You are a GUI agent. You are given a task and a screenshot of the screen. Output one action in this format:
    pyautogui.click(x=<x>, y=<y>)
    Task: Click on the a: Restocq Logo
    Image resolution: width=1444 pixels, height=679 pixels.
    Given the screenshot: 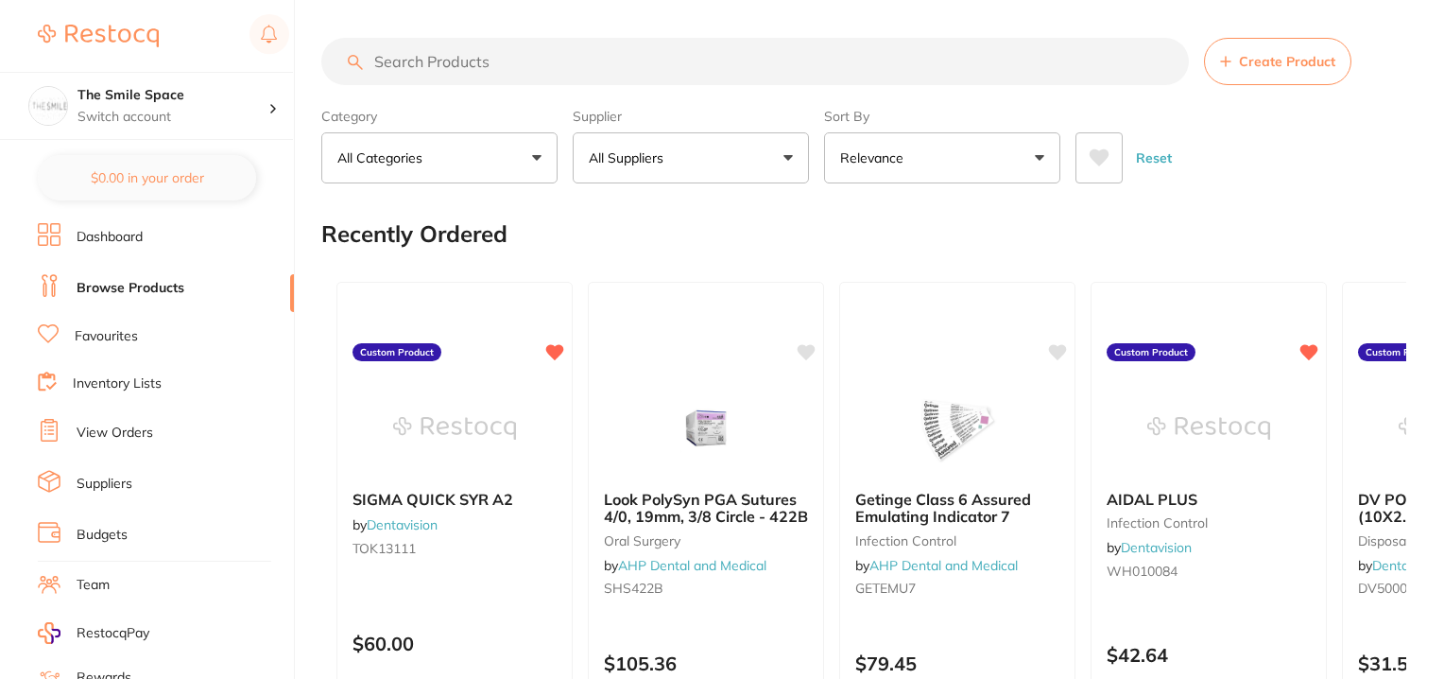 What is the action you would take?
    pyautogui.click(x=98, y=36)
    